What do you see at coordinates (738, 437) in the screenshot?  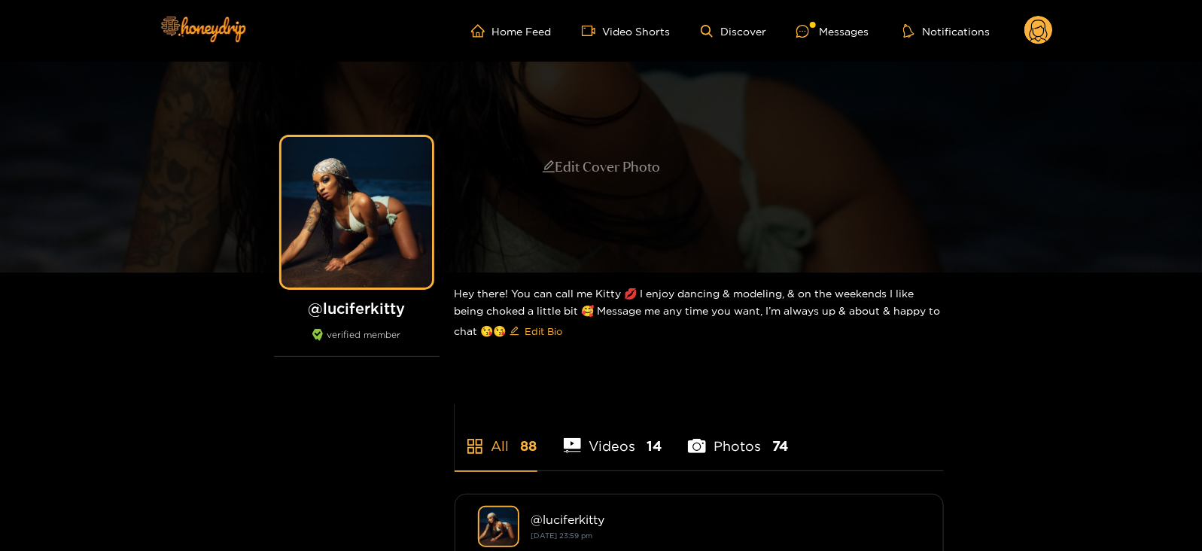 I see `li: Photos` at bounding box center [738, 437].